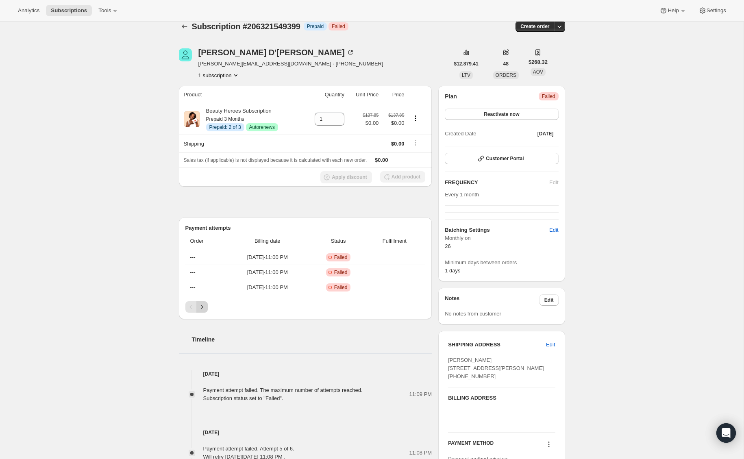 The height and width of the screenshot is (459, 744). What do you see at coordinates (364, 95) in the screenshot?
I see `th: Unit Price` at bounding box center [364, 95].